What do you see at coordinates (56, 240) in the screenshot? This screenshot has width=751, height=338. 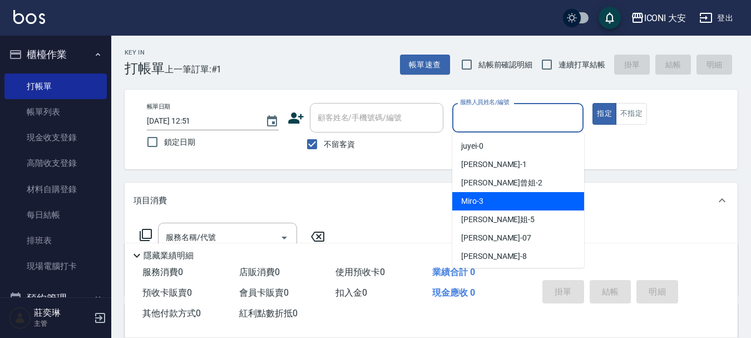 I see `a: 排班表` at bounding box center [56, 240].